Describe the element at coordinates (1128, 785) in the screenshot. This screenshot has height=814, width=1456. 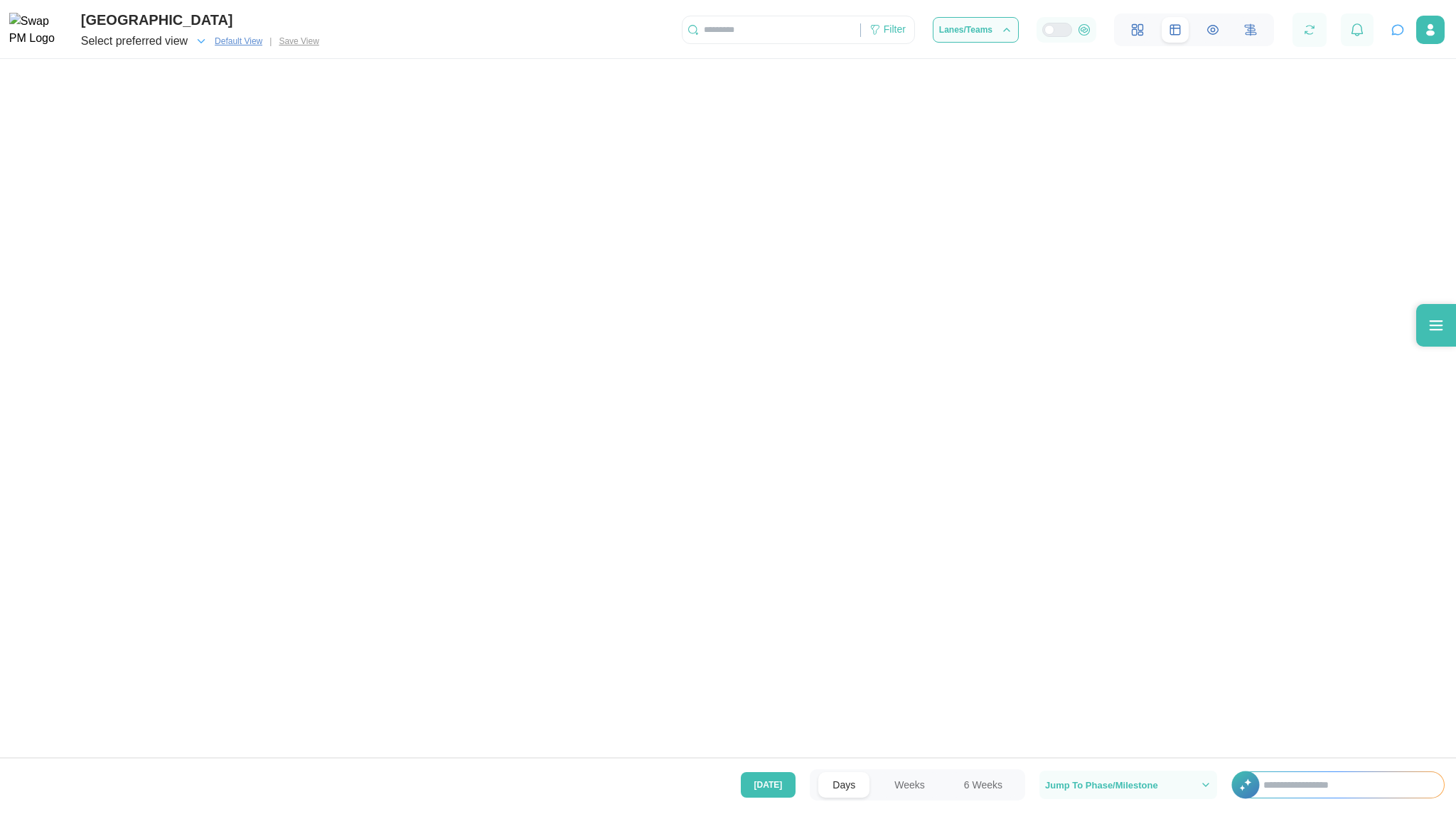
I see `button: Jump To Phase/Milestone` at that location.